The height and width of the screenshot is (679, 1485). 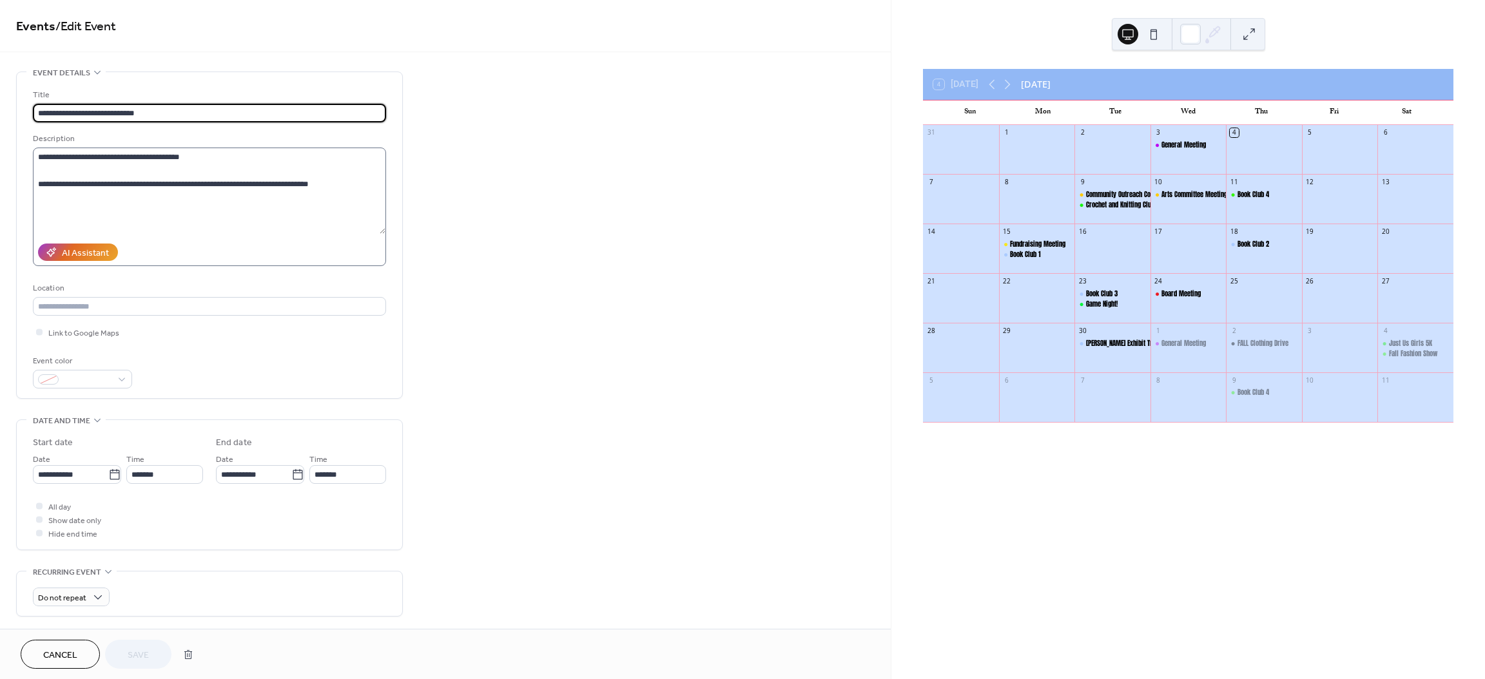 What do you see at coordinates (969, 113) in the screenshot?
I see `div: Sun` at bounding box center [969, 113].